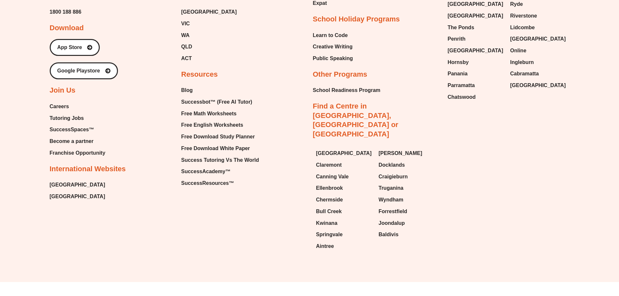 The width and height of the screenshot is (619, 296). Describe the element at coordinates (199, 74) in the screenshot. I see `h2: Resources` at that location.